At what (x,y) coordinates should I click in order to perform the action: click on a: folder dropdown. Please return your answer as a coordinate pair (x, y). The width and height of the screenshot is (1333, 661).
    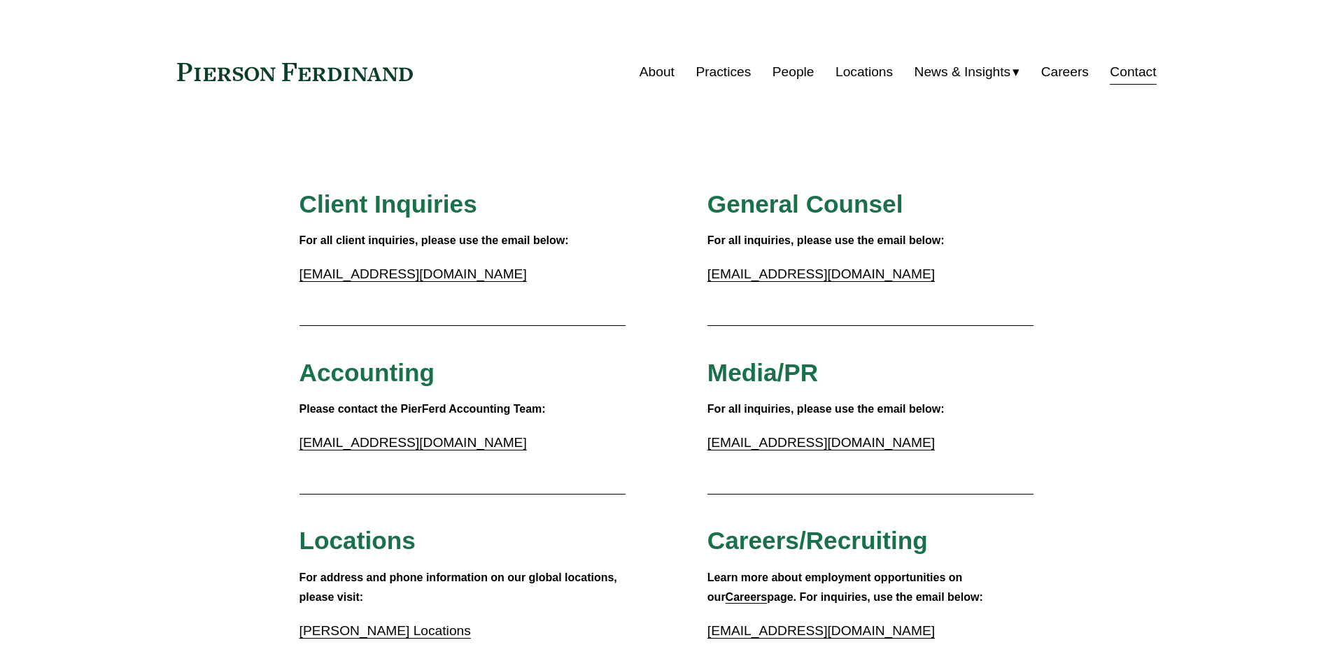
    Looking at the image, I should click on (967, 72).